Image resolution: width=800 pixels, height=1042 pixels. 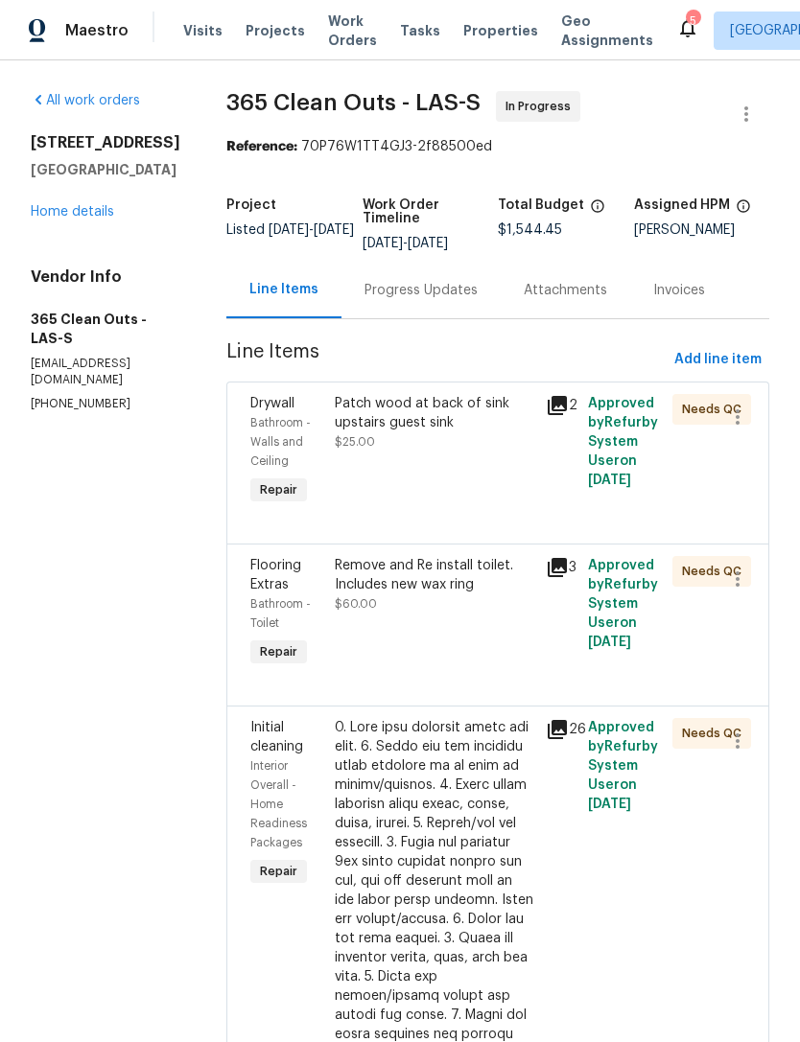 I want to click on span: Geo Assignments, so click(x=607, y=31).